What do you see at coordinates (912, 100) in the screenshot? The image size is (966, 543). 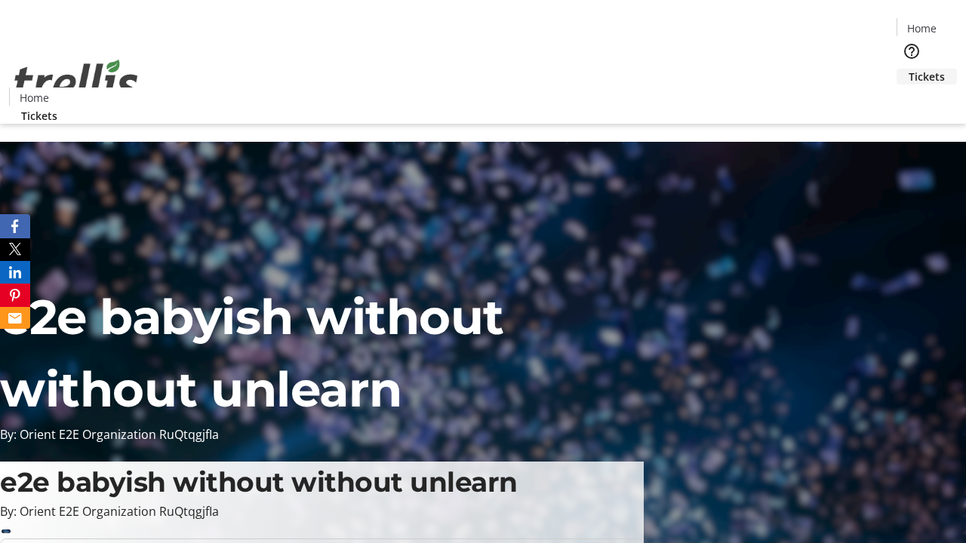 I see `button: Cart` at bounding box center [912, 100].